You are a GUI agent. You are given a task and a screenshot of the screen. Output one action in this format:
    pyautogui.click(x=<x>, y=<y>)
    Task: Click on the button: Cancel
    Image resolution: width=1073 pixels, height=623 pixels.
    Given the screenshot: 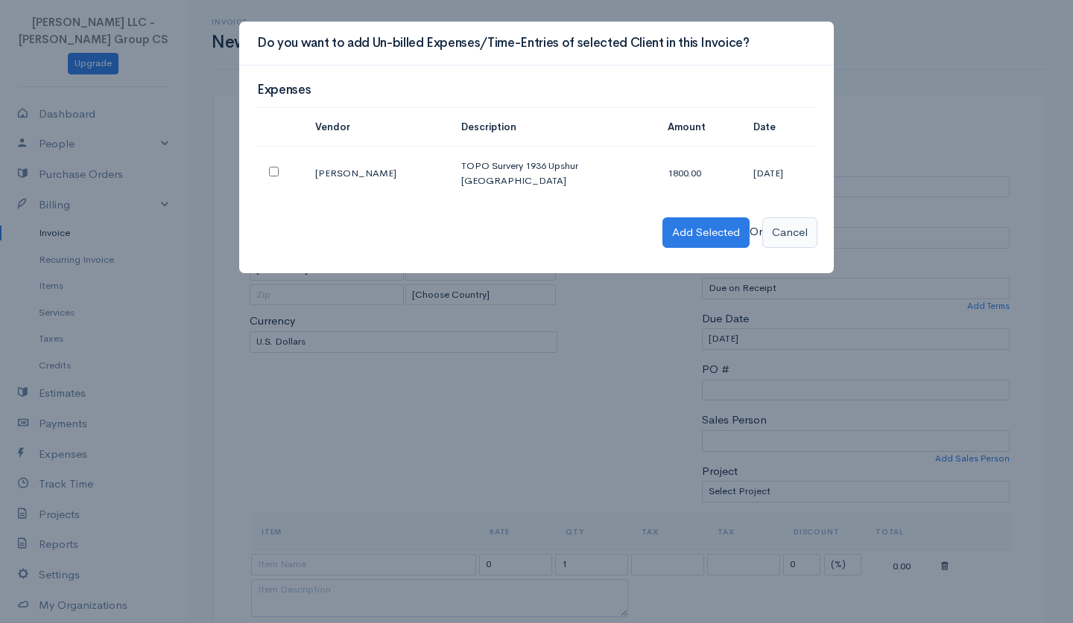 What is the action you would take?
    pyautogui.click(x=790, y=232)
    